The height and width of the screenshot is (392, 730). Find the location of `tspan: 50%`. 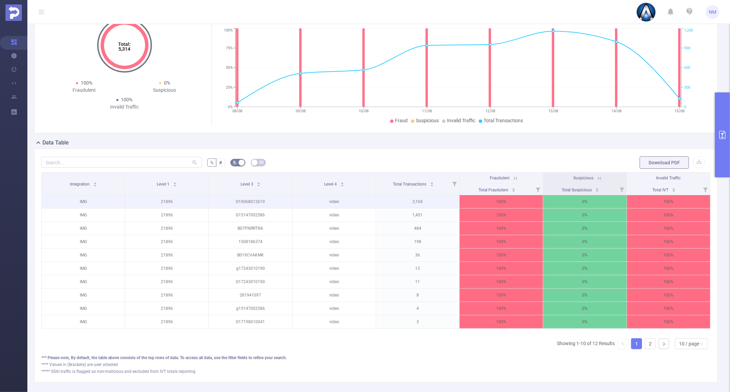

tspan: 50% is located at coordinates (229, 68).